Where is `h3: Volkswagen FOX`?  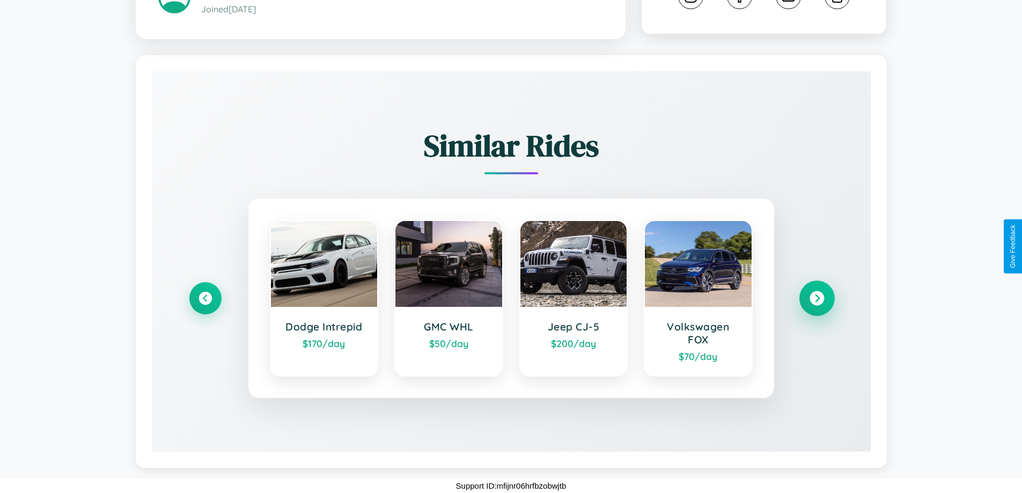 h3: Volkswagen FOX is located at coordinates (698, 333).